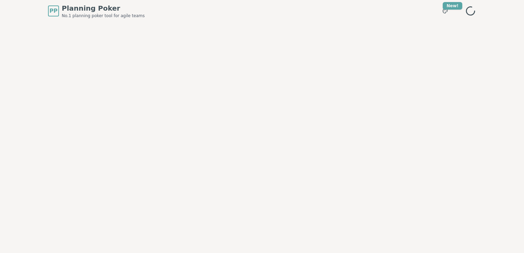 This screenshot has height=253, width=524. What do you see at coordinates (53, 11) in the screenshot?
I see `span: PP` at bounding box center [53, 11].